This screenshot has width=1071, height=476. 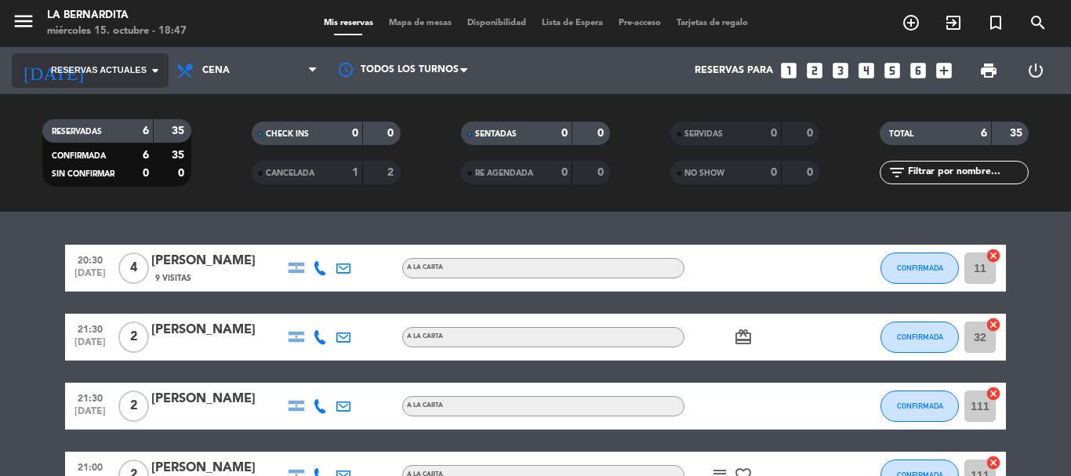 I want to click on strong: 1, so click(x=355, y=173).